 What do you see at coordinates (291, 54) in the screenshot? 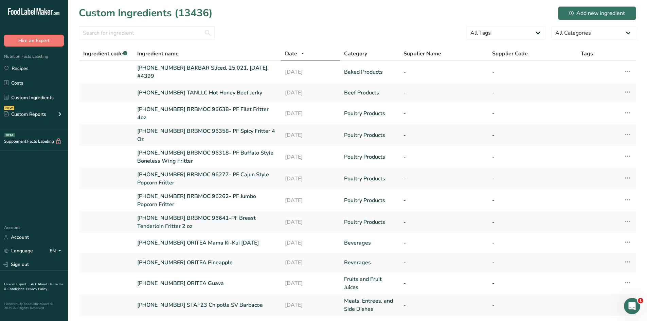
I see `span: Date` at bounding box center [291, 54].